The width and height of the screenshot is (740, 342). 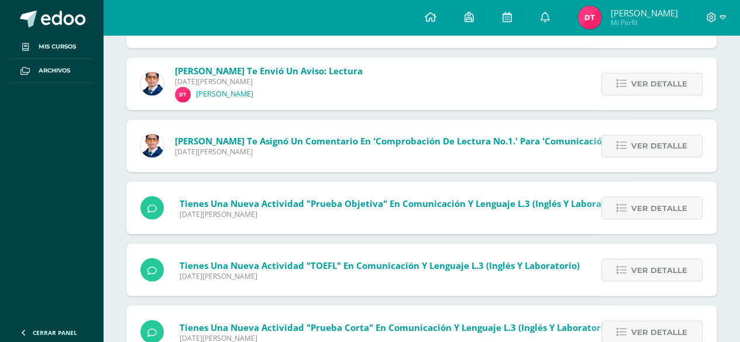 What do you see at coordinates (55, 333) in the screenshot?
I see `span: Cerrar panel` at bounding box center [55, 333].